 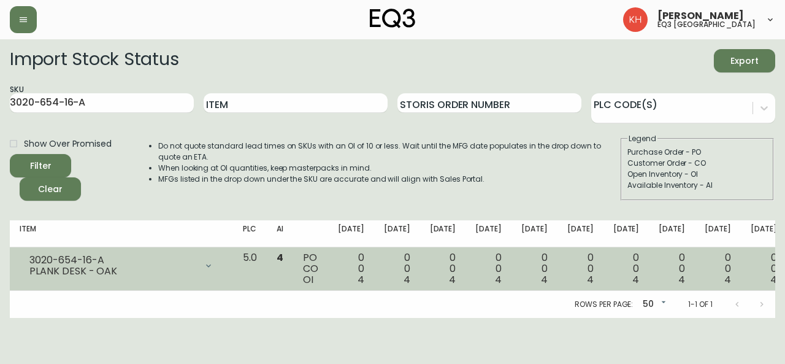 What do you see at coordinates (121, 265) in the screenshot?
I see `div: 3020-654-16-APLANK DESK - OAK` at bounding box center [121, 265].